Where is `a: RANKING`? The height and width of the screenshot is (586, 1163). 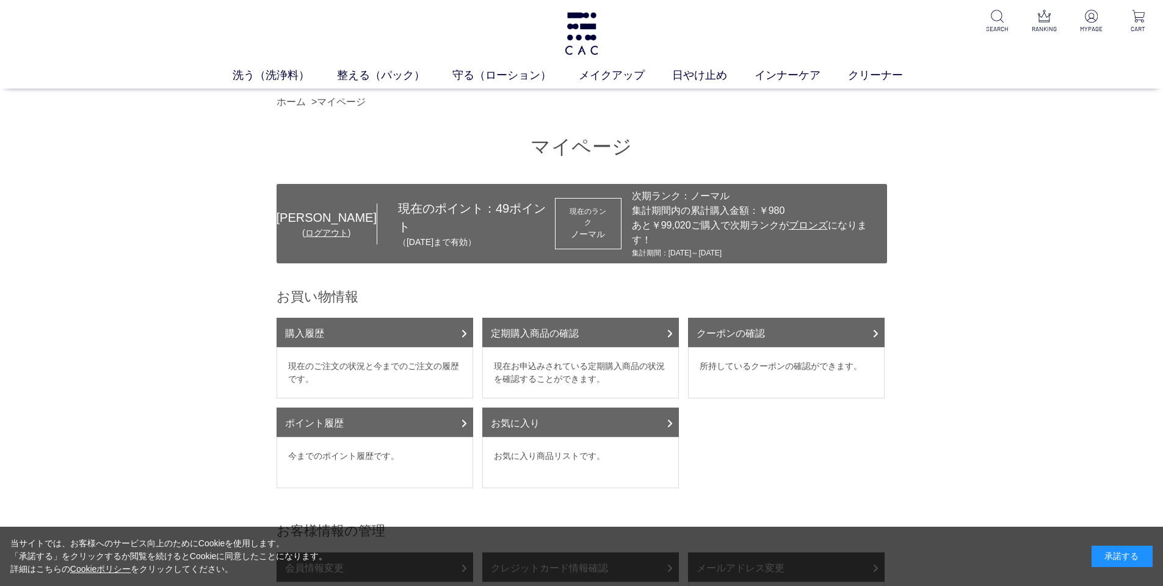
a: RANKING is located at coordinates (1044, 21).